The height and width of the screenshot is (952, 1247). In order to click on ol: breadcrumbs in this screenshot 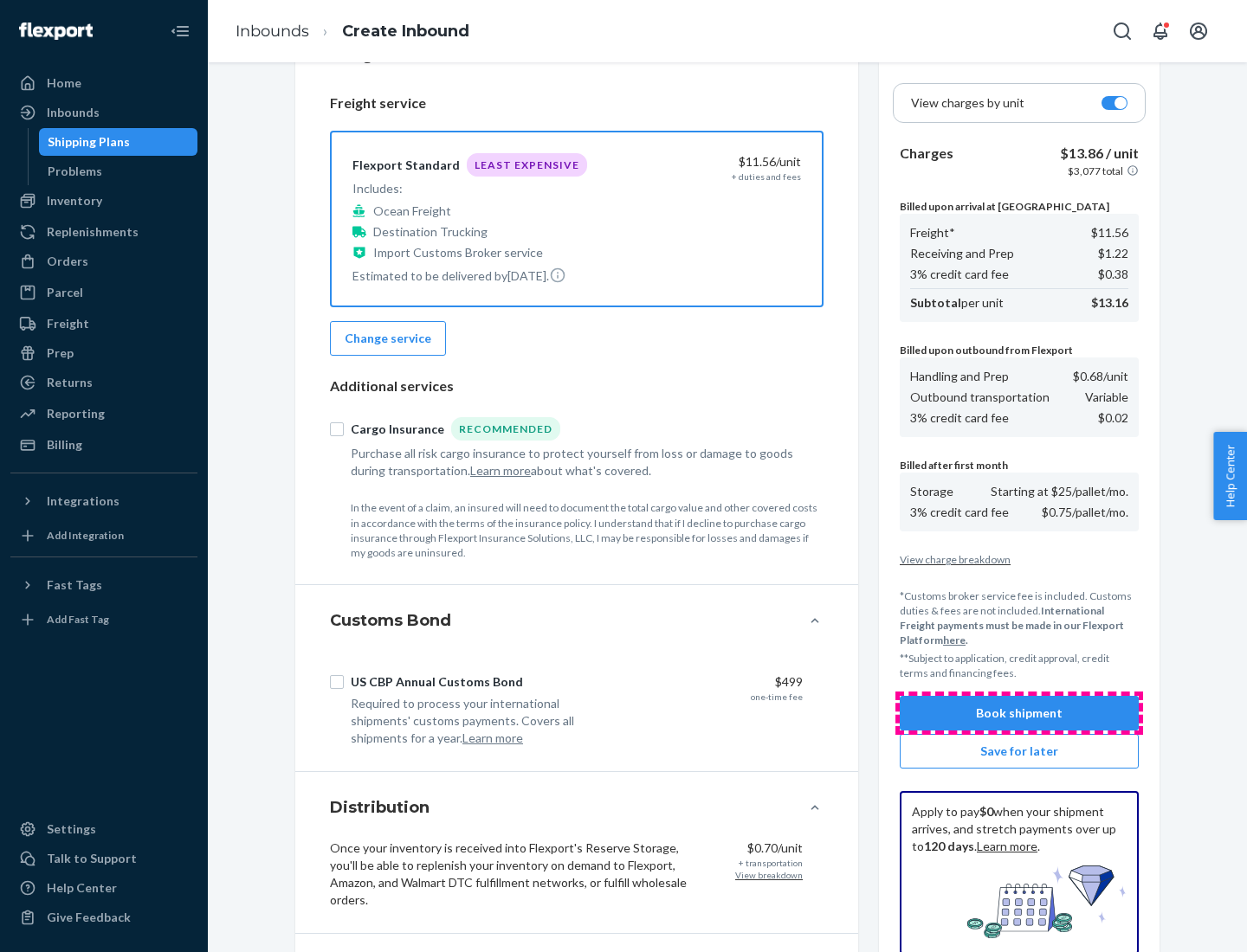, I will do `click(353, 31)`.